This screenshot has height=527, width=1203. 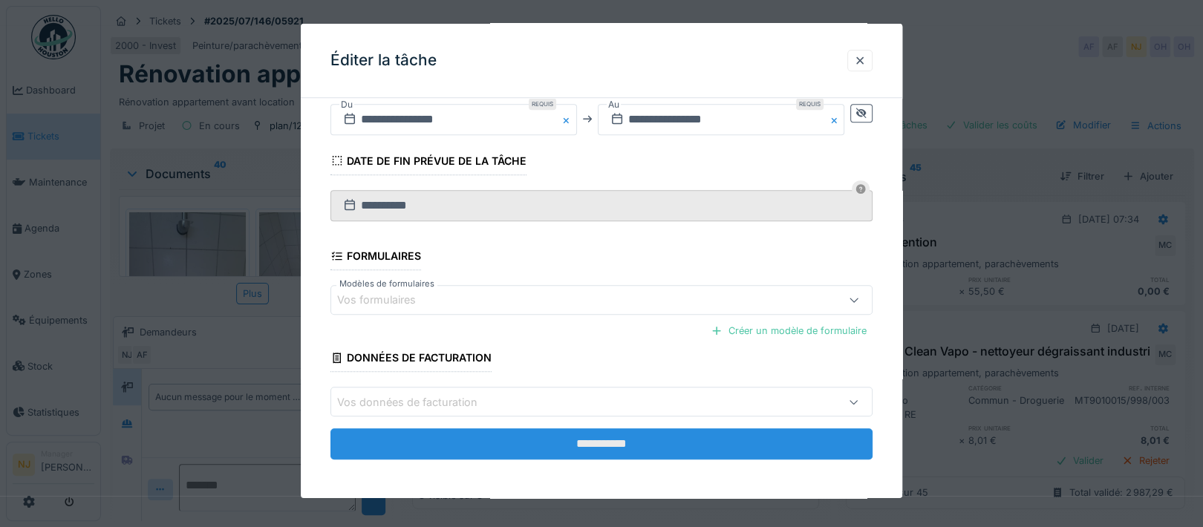 I want to click on h3: Éditer la tâche, so click(x=383, y=60).